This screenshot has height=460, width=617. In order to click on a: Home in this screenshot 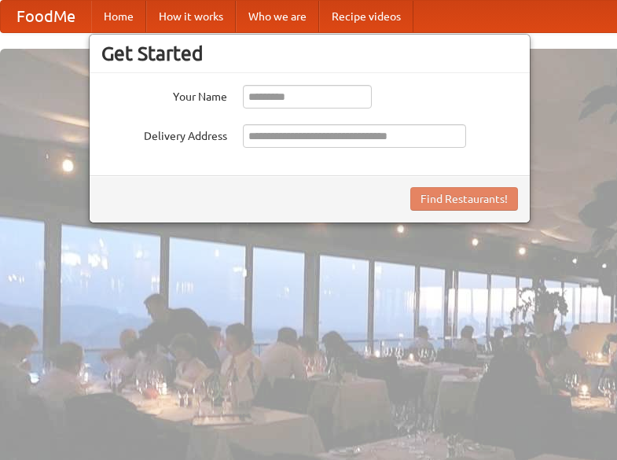, I will do `click(119, 17)`.